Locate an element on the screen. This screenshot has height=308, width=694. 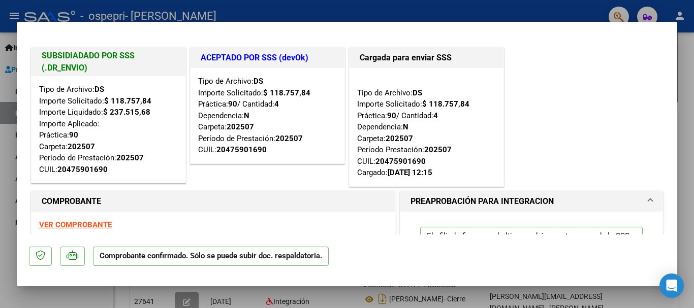
div: Tipo de Archivo: Importe Solicitado: Práctica: / Cantidad: Dependencia: Carpeta: Período de Prest... is located at coordinates (267, 116).